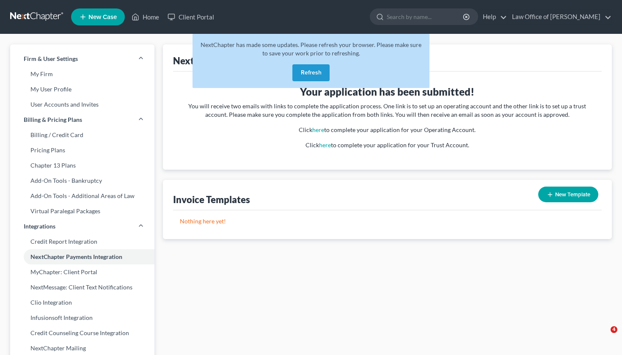 This screenshot has width=622, height=355. I want to click on a: My User Profile, so click(82, 89).